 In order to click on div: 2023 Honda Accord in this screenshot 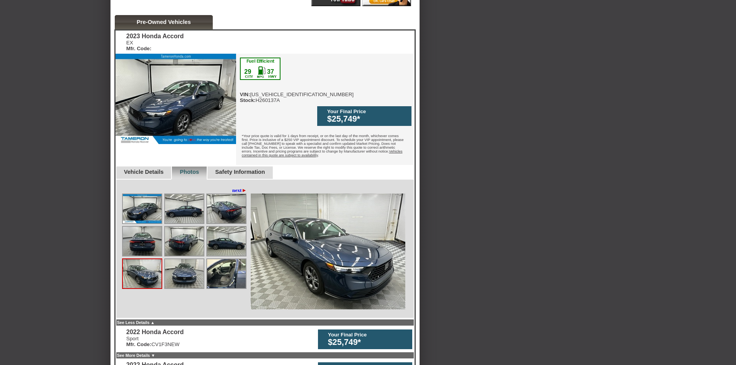, I will do `click(155, 36)`.